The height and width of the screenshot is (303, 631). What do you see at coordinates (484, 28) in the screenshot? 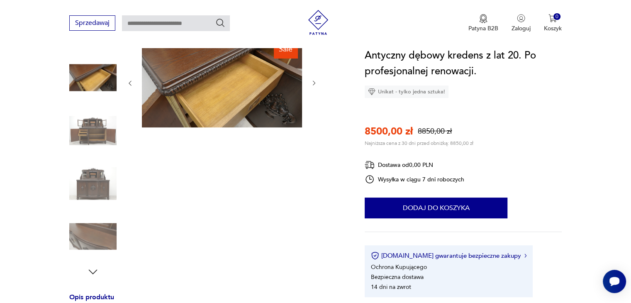
I see `p: Patyna B2B` at bounding box center [484, 28].